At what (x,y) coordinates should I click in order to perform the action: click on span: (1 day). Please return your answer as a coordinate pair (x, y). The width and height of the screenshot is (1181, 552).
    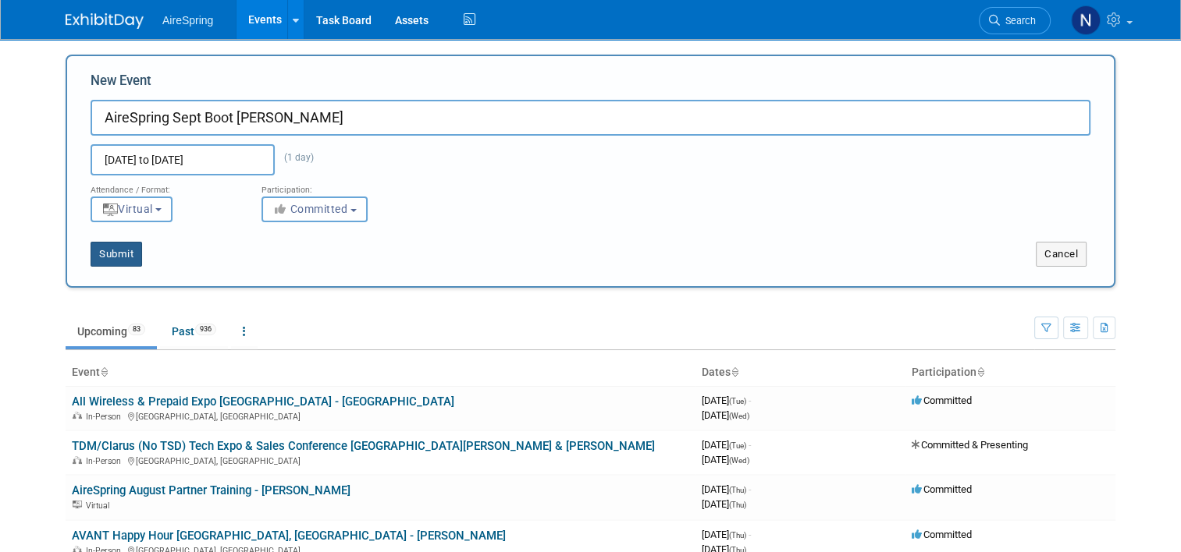
    Looking at the image, I should click on (294, 158).